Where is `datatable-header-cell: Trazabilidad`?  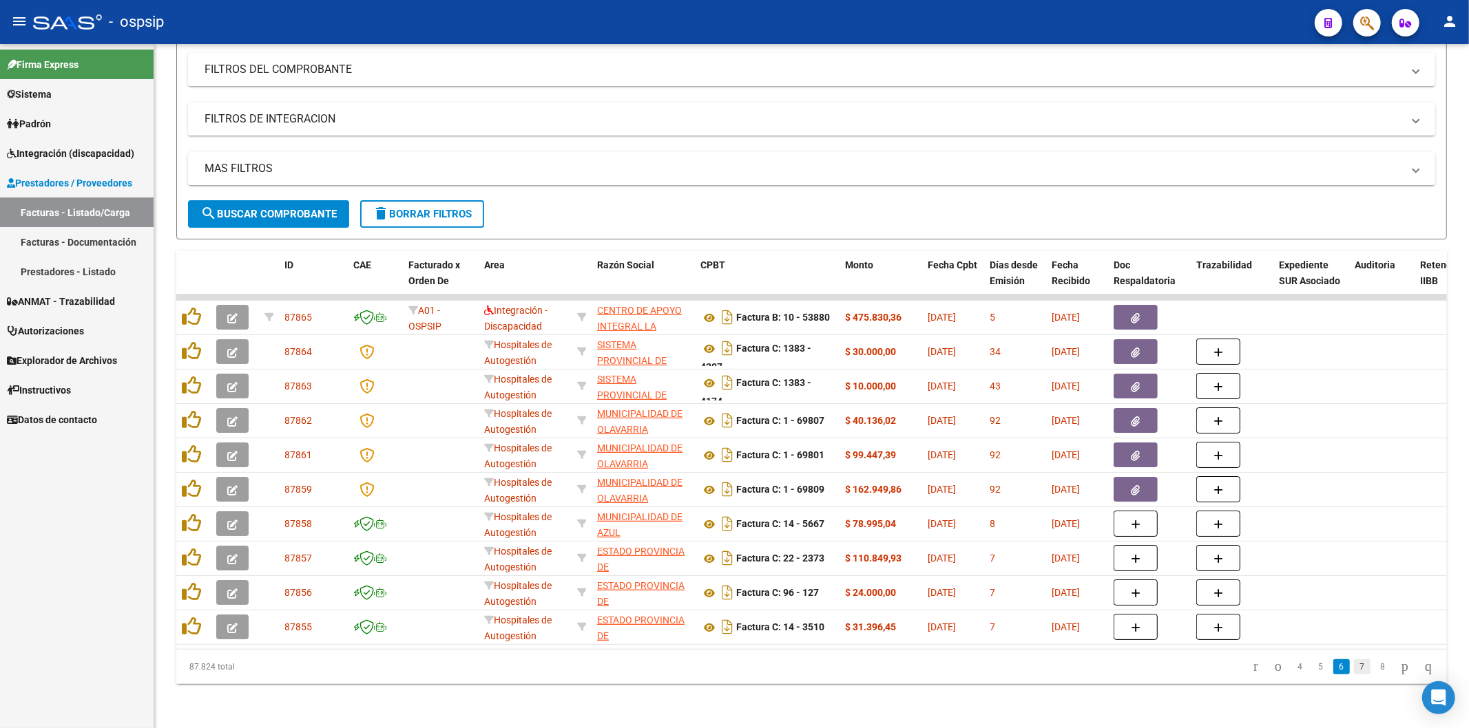 datatable-header-cell: Trazabilidad is located at coordinates (1232, 281).